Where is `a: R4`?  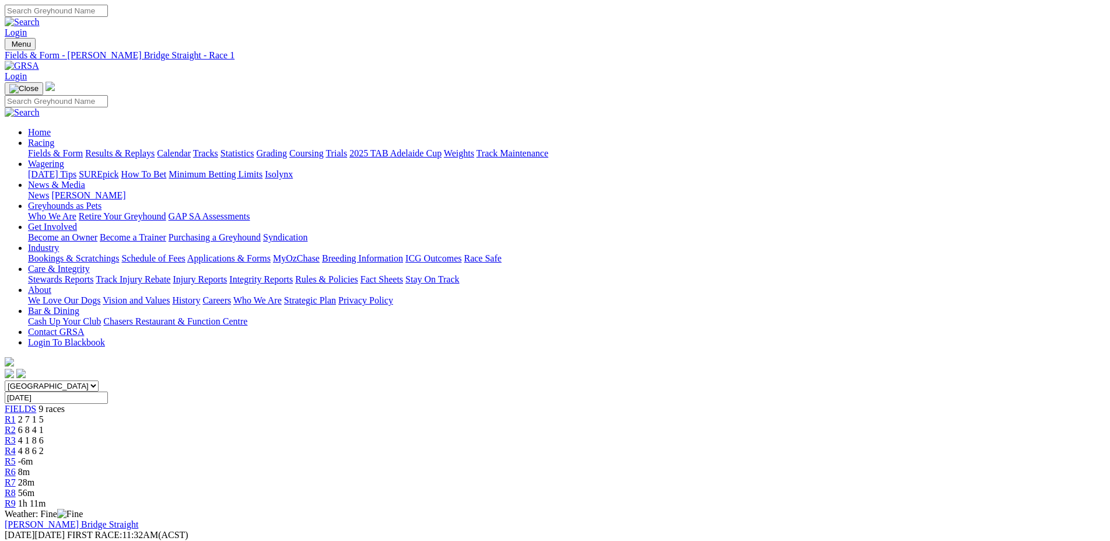
a: R4 is located at coordinates (10, 450).